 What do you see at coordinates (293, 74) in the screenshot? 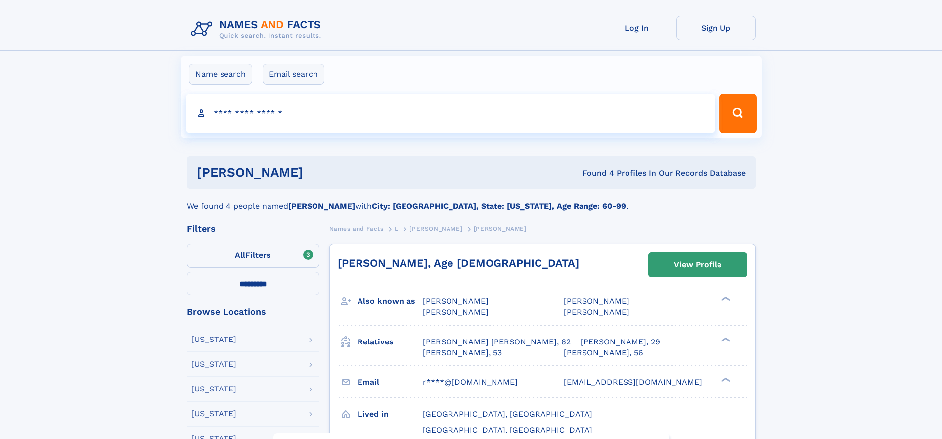
I see `label: Email search` at bounding box center [293, 74].